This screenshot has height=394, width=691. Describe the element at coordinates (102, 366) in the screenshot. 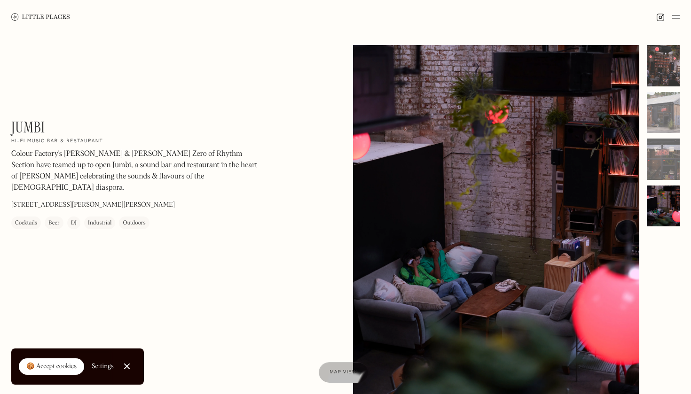

I see `div: Settings` at that location.